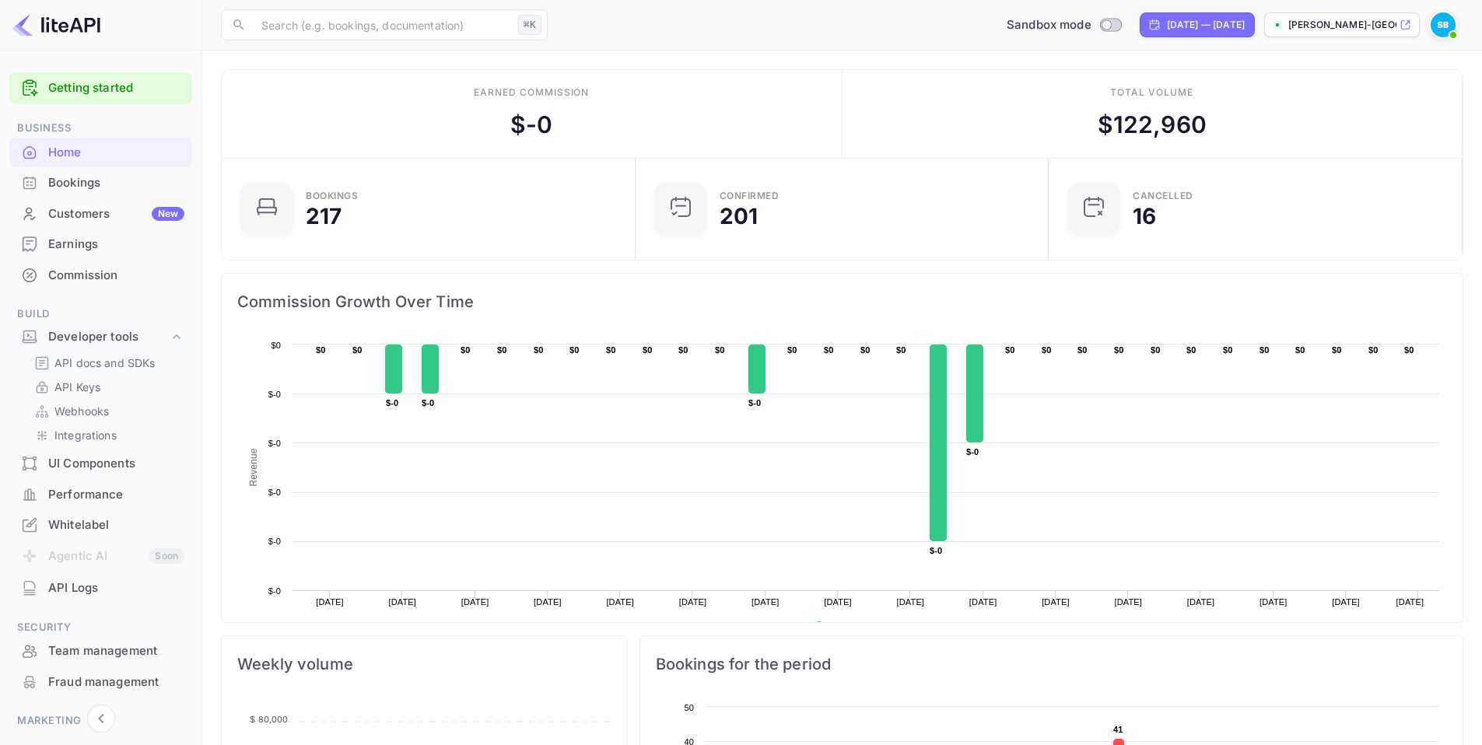  I want to click on div: 217, so click(324, 216).